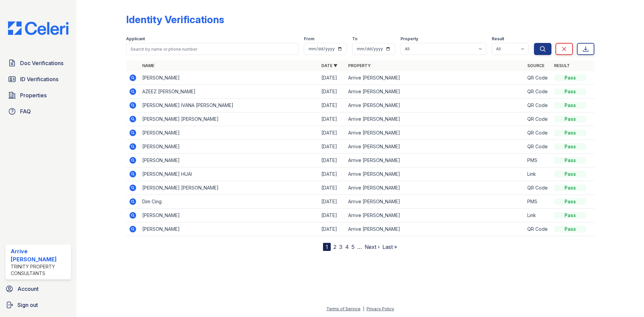  Describe the element at coordinates (353, 247) in the screenshot. I see `a: 5` at that location.